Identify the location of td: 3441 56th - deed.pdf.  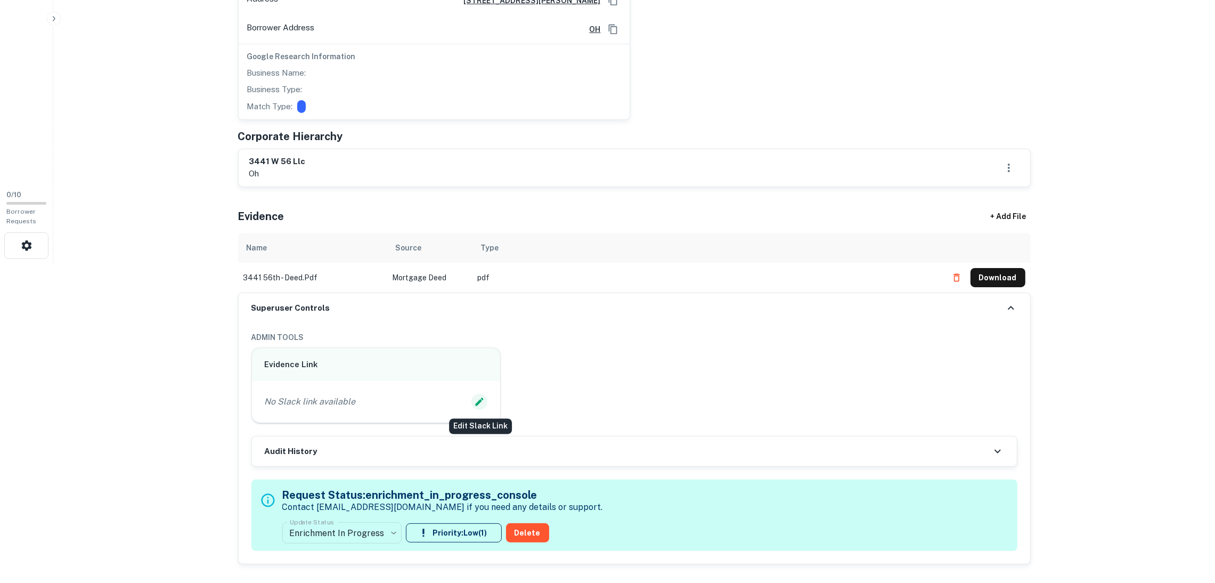
(313, 278).